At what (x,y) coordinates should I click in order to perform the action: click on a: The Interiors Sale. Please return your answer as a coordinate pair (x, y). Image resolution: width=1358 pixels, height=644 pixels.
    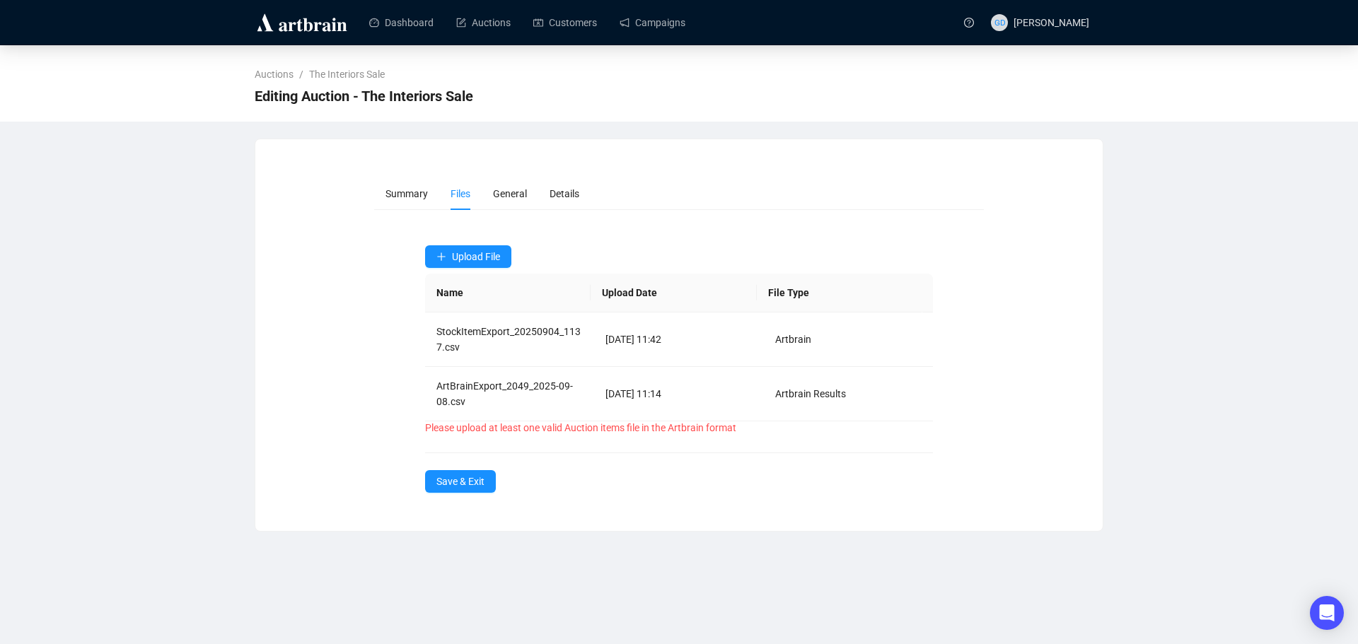
    Looking at the image, I should click on (347, 74).